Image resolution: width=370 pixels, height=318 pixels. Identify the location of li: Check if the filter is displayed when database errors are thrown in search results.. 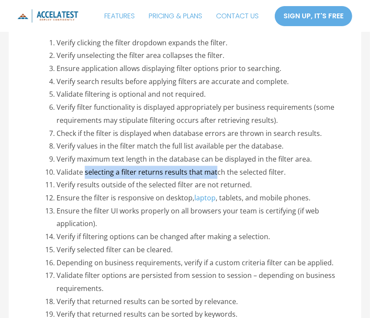
(201, 134).